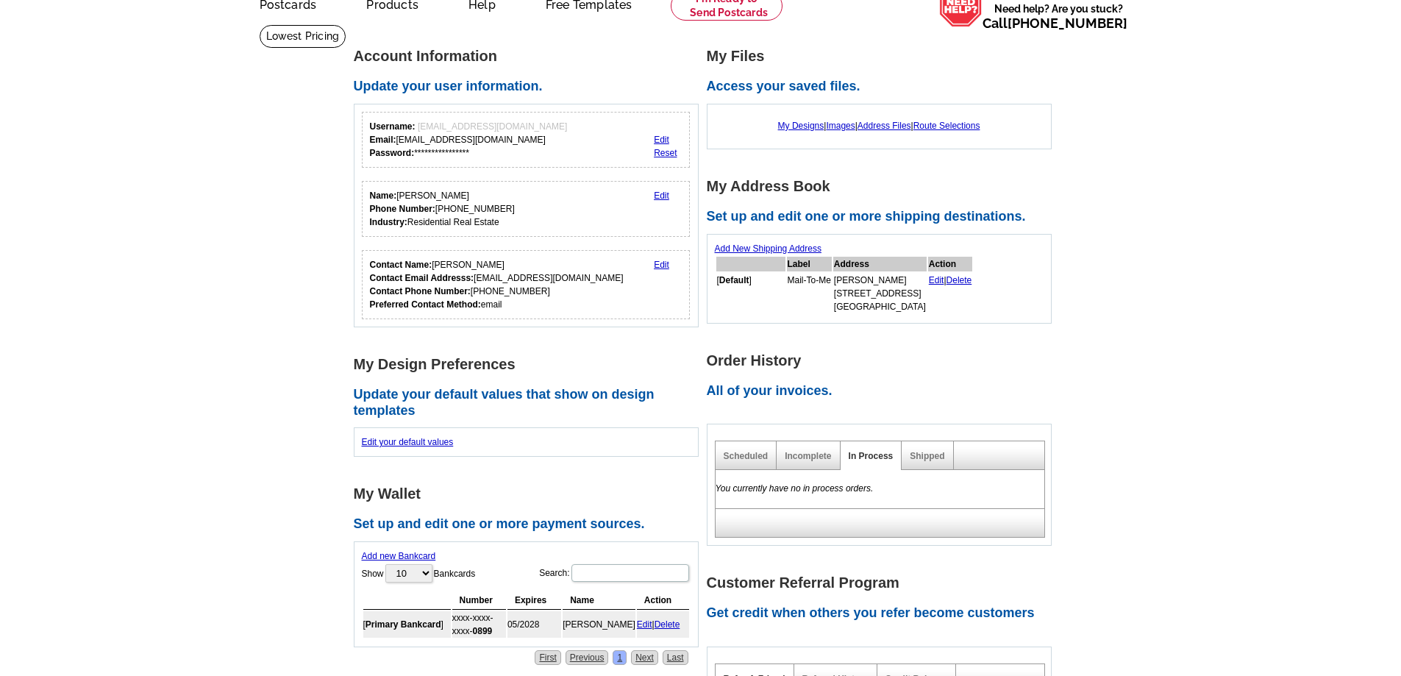  I want to click on a: Images, so click(840, 126).